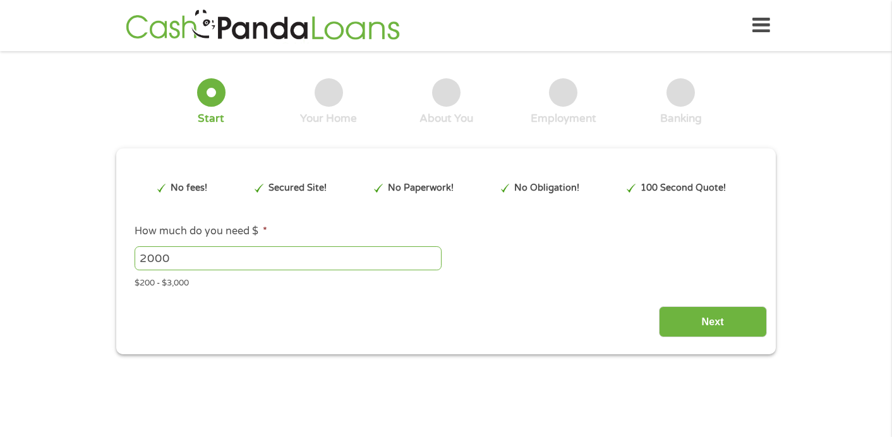  What do you see at coordinates (211, 119) in the screenshot?
I see `div: Start` at bounding box center [211, 119].